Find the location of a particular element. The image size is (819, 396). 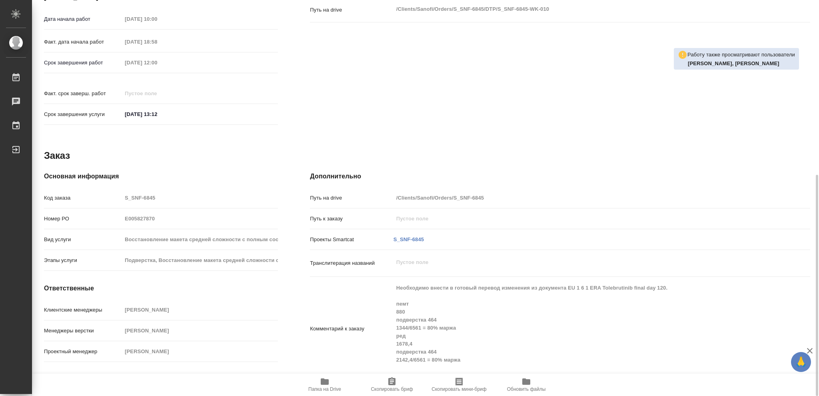

p: Комментарий к заказу is located at coordinates (351, 329).